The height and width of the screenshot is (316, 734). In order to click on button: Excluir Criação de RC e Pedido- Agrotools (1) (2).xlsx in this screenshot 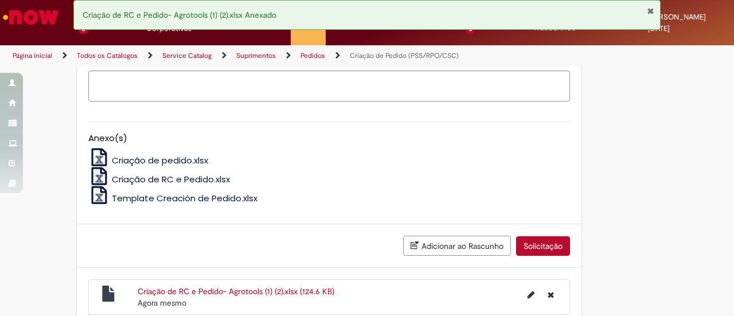, I will do `click(551, 295)`.